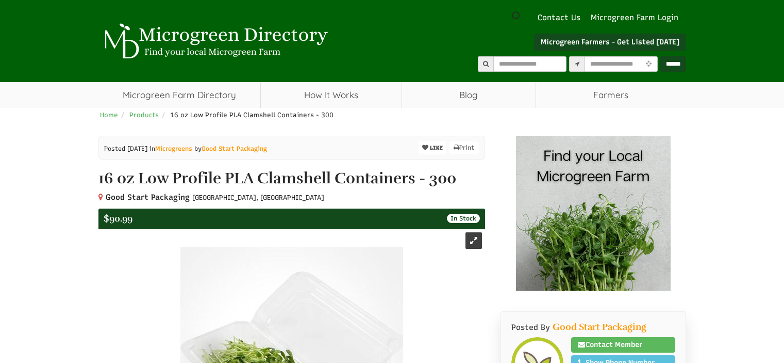  I want to click on a: Products, so click(144, 114).